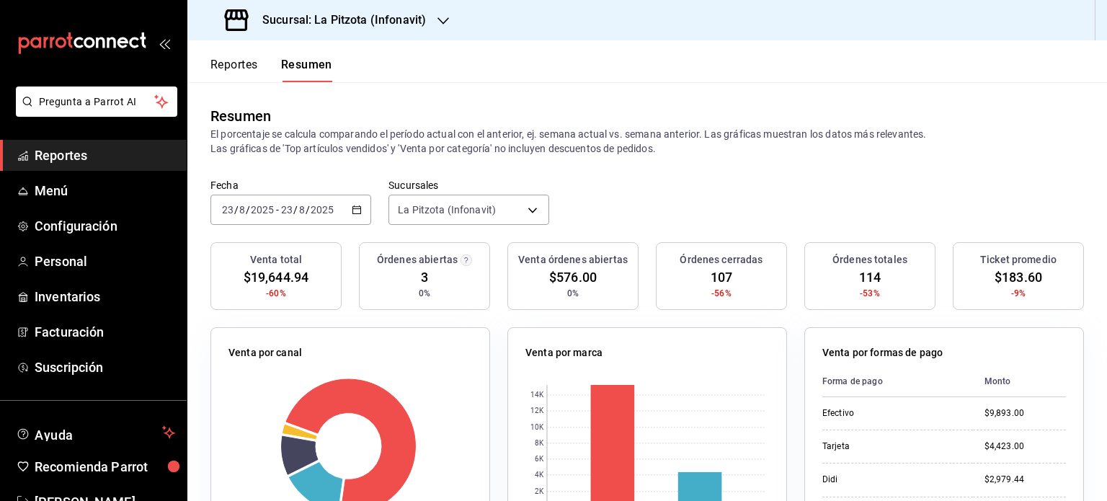 The height and width of the screenshot is (501, 1107). What do you see at coordinates (241, 116) in the screenshot?
I see `div: Resumen` at bounding box center [241, 116].